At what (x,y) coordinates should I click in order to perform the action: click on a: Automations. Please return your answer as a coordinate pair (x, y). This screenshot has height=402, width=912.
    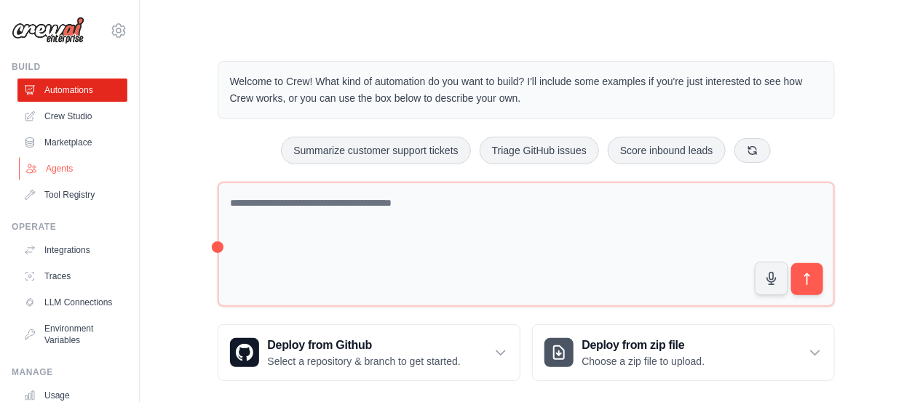
    Looking at the image, I should click on (72, 90).